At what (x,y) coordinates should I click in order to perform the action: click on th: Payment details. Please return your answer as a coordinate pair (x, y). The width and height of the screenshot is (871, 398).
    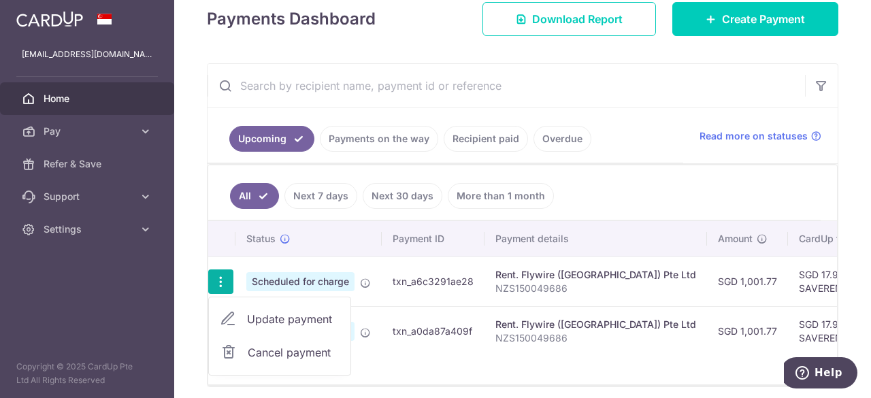
    Looking at the image, I should click on (596, 239).